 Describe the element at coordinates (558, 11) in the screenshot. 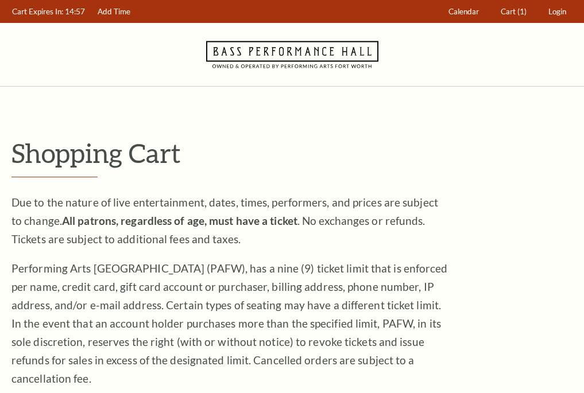

I see `a: Login` at that location.